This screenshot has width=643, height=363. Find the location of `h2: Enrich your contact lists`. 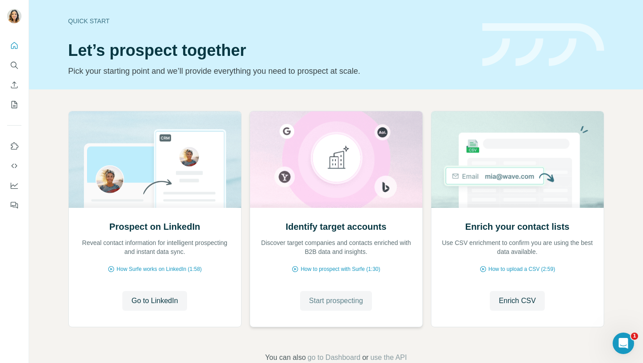

h2: Enrich your contact lists is located at coordinates (517, 226).